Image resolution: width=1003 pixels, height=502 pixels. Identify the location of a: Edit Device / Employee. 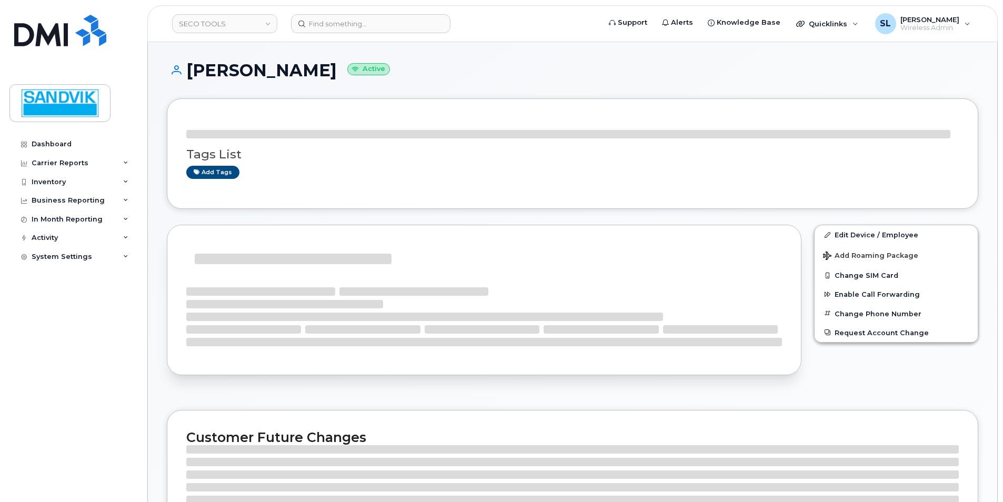
(896, 235).